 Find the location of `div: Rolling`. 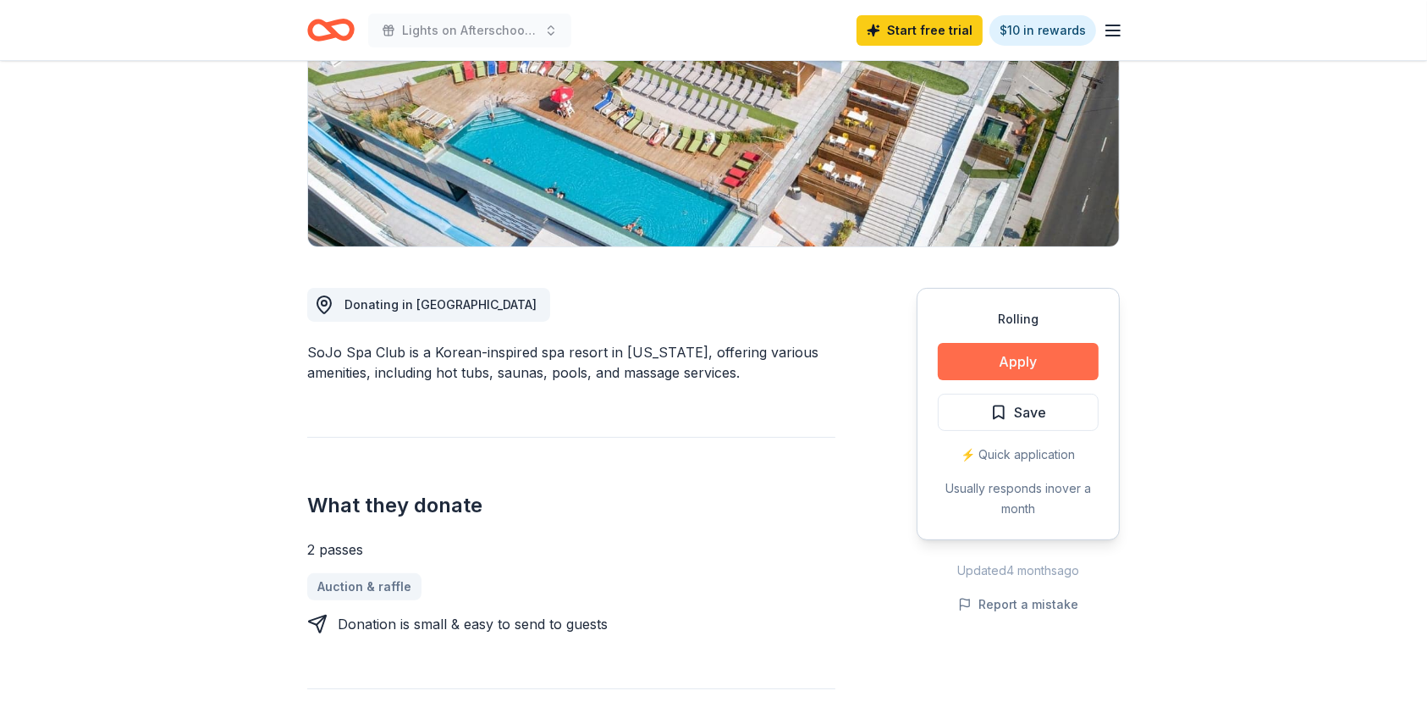

div: Rolling is located at coordinates (1018, 319).